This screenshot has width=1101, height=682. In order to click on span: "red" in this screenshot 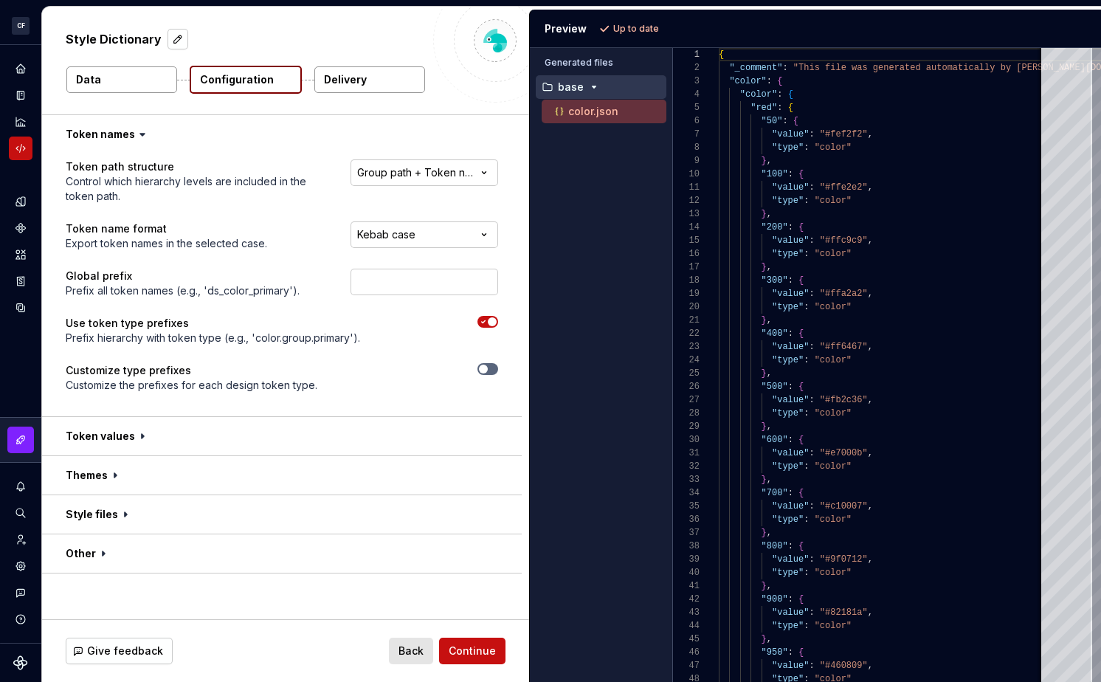, I will do `click(764, 108)`.